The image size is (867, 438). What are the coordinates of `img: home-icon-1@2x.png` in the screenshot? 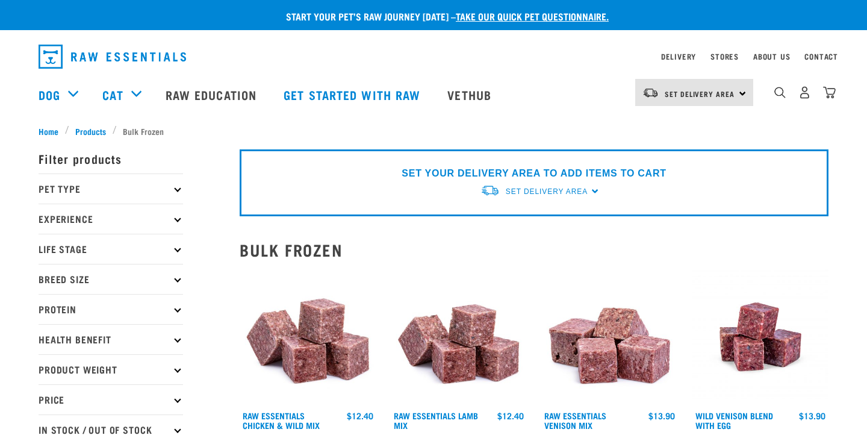 It's located at (780, 92).